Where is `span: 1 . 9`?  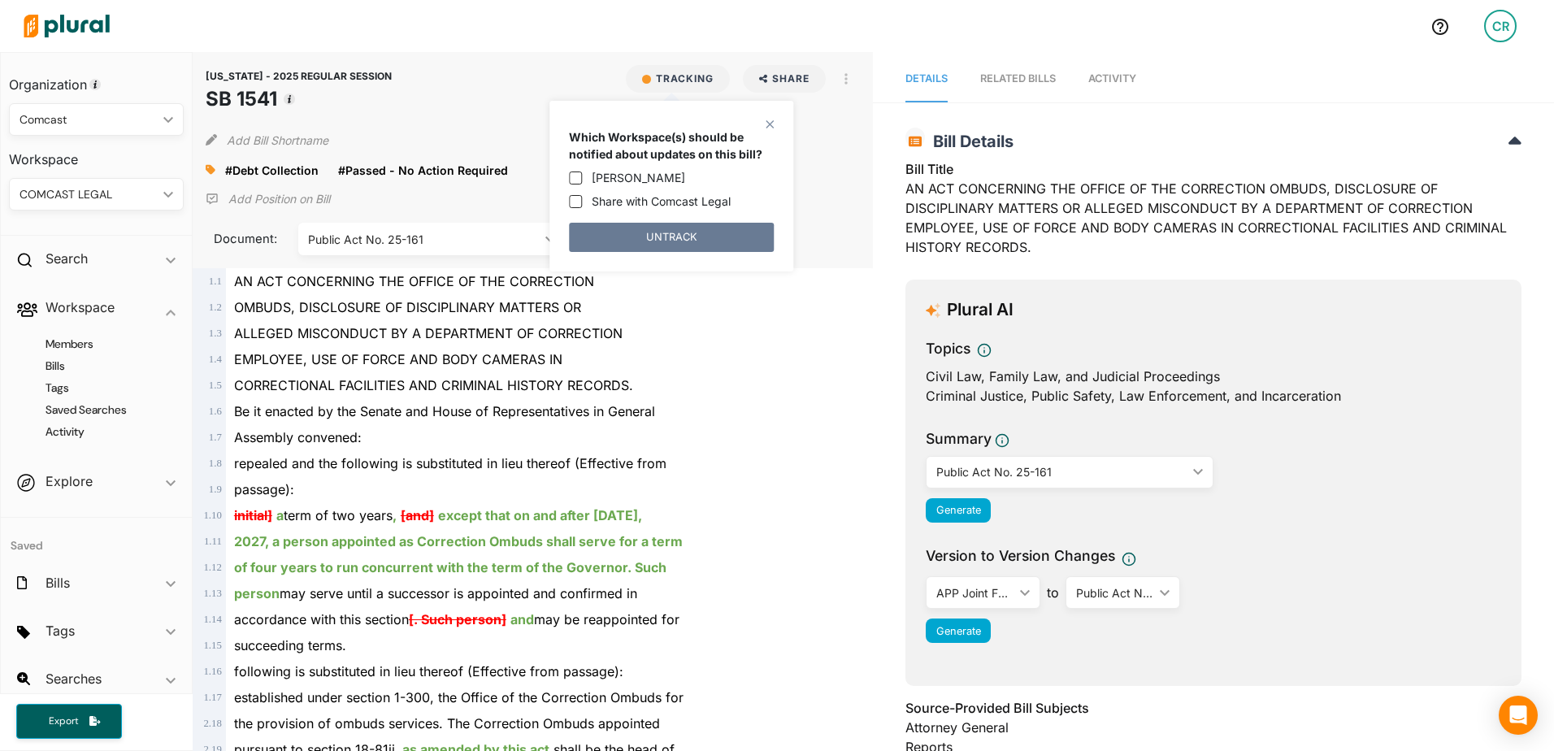 span: 1 . 9 is located at coordinates (215, 489).